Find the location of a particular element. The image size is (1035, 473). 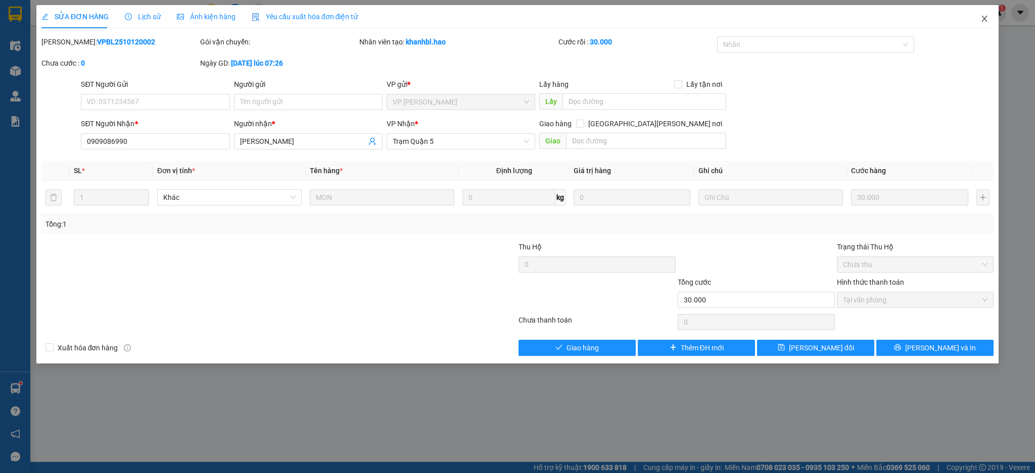

span: Lấy is located at coordinates (551, 102).